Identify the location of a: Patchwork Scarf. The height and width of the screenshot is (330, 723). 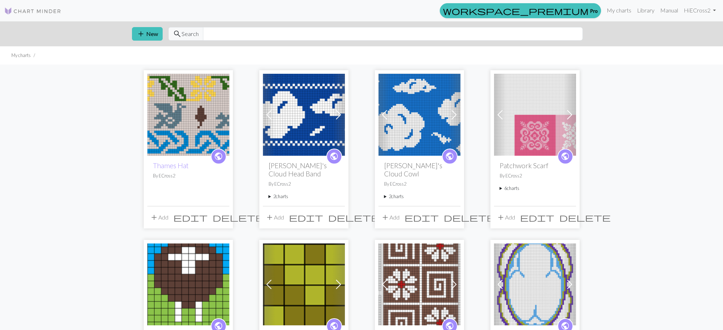
(535, 114).